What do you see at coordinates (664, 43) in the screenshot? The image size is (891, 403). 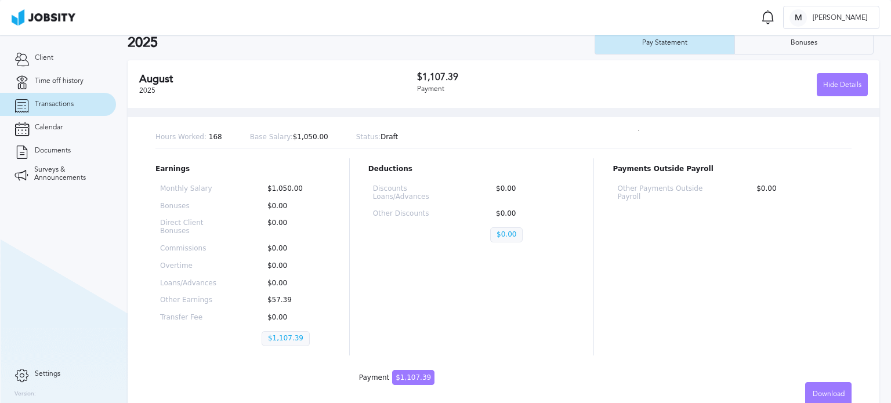 I see `button: Pay Statement` at bounding box center [664, 43].